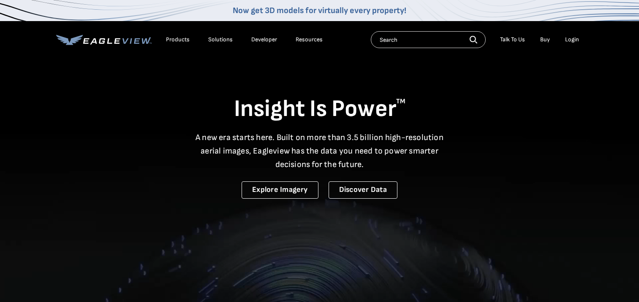  Describe the element at coordinates (401, 101) in the screenshot. I see `sup: TM` at that location.